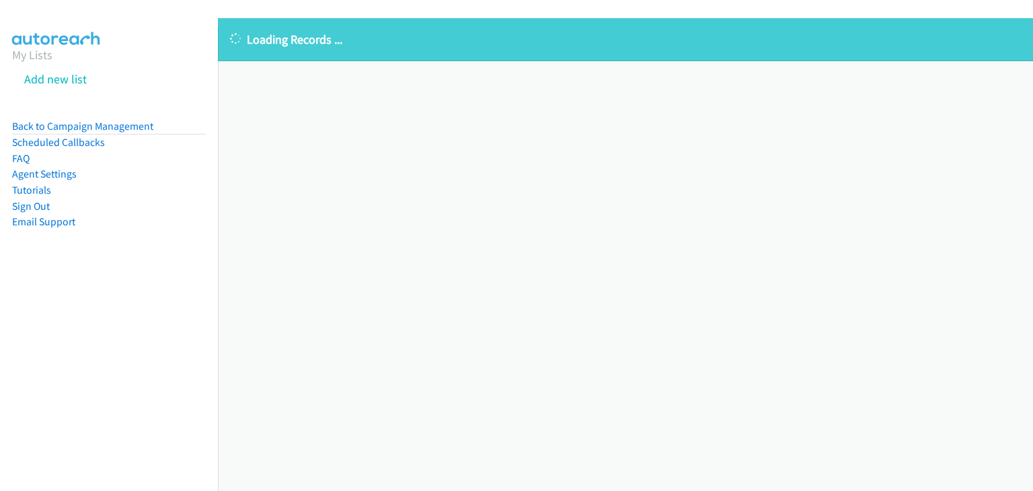 The width and height of the screenshot is (1033, 491). What do you see at coordinates (21, 158) in the screenshot?
I see `a: FAQ` at bounding box center [21, 158].